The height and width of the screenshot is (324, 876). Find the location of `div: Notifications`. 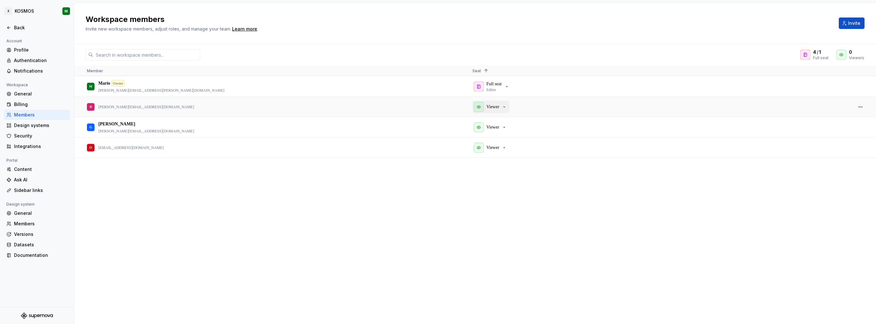

div: Notifications is located at coordinates (41, 71).